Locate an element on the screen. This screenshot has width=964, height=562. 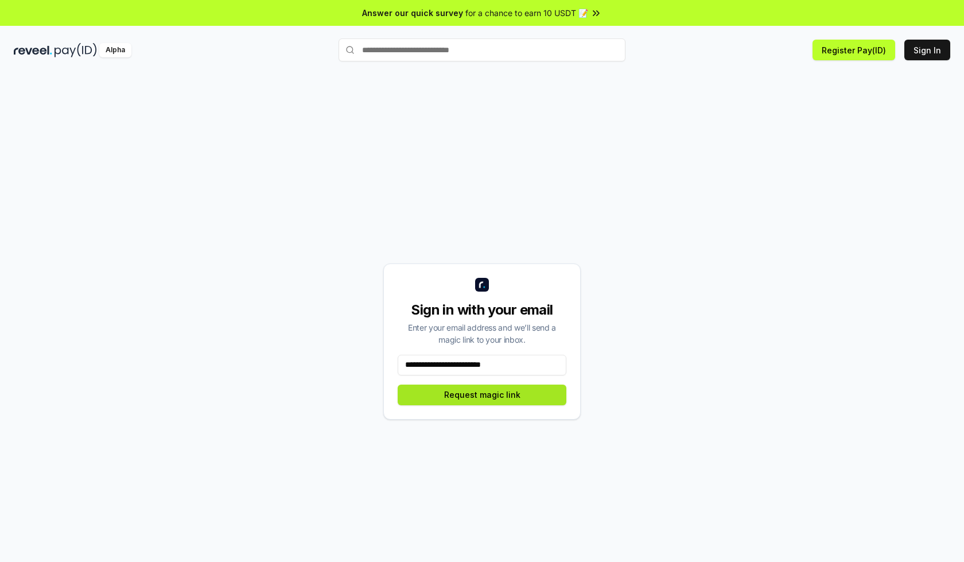
button: Register Pay(ID) is located at coordinates (854, 50).